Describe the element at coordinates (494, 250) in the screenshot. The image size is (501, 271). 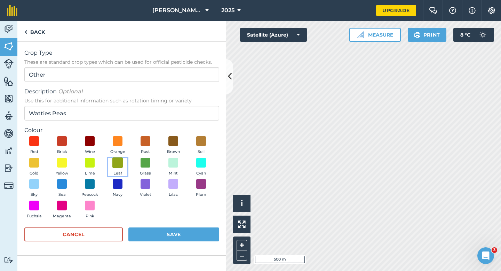
I see `span: 3` at that location.